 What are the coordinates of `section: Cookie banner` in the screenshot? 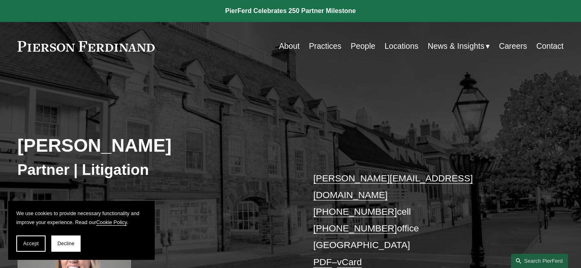 It's located at (81, 230).